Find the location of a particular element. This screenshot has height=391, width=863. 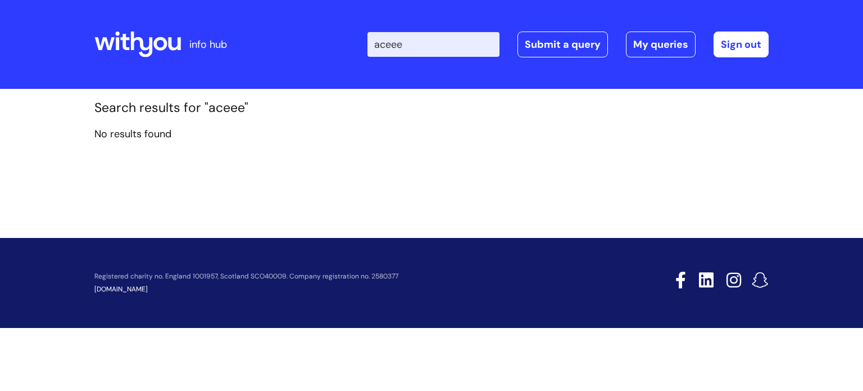

a: Submit a query is located at coordinates (562, 44).